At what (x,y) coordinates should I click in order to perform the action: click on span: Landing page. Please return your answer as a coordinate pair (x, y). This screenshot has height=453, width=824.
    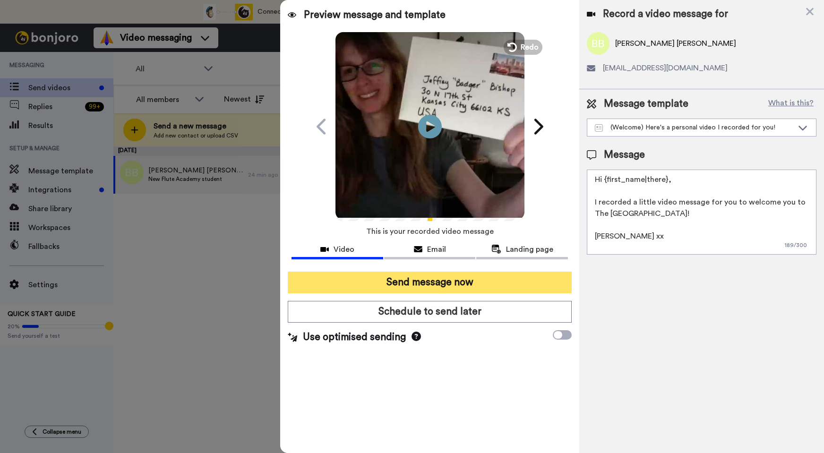
    Looking at the image, I should click on (530, 249).